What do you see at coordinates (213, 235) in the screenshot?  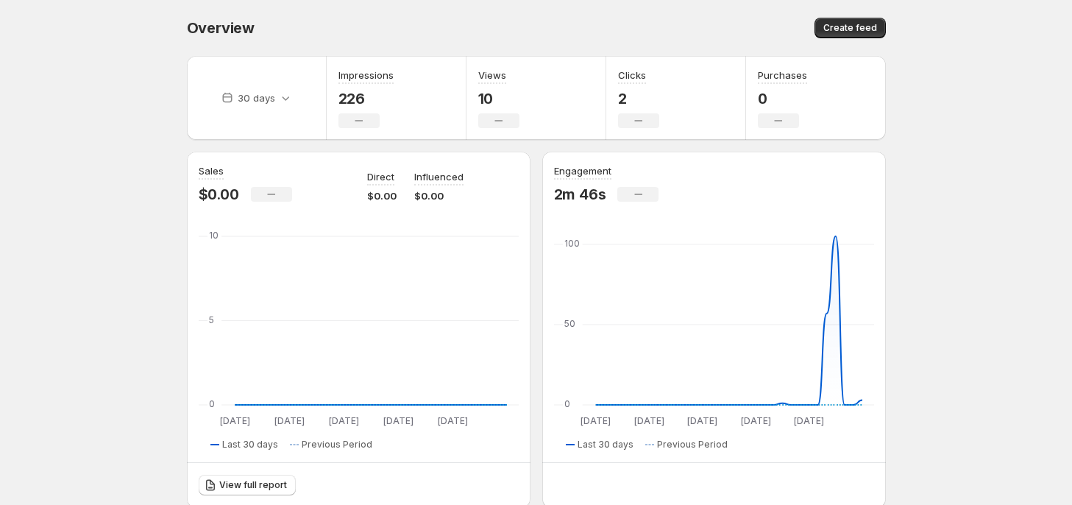 I see `text: 10` at bounding box center [213, 235].